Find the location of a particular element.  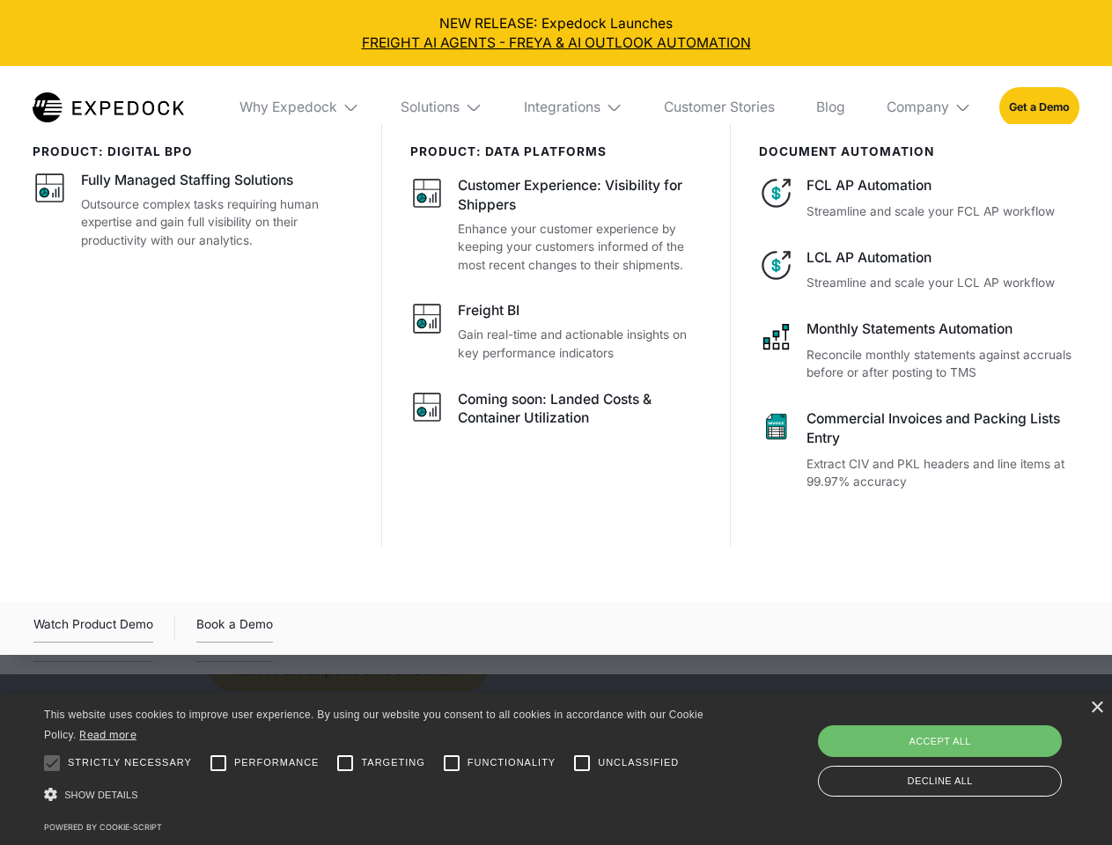

a: FREIGHT AI AGENTS - FREYA & AI OUTLOOK AUTOMATION is located at coordinates (556, 43).